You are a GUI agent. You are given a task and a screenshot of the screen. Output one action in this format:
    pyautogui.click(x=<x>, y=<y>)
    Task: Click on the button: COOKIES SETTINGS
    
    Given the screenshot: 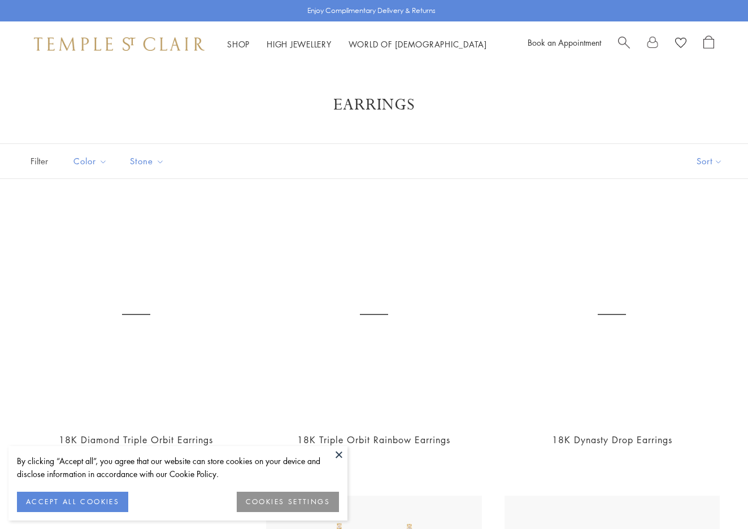 What is the action you would take?
    pyautogui.click(x=287, y=502)
    